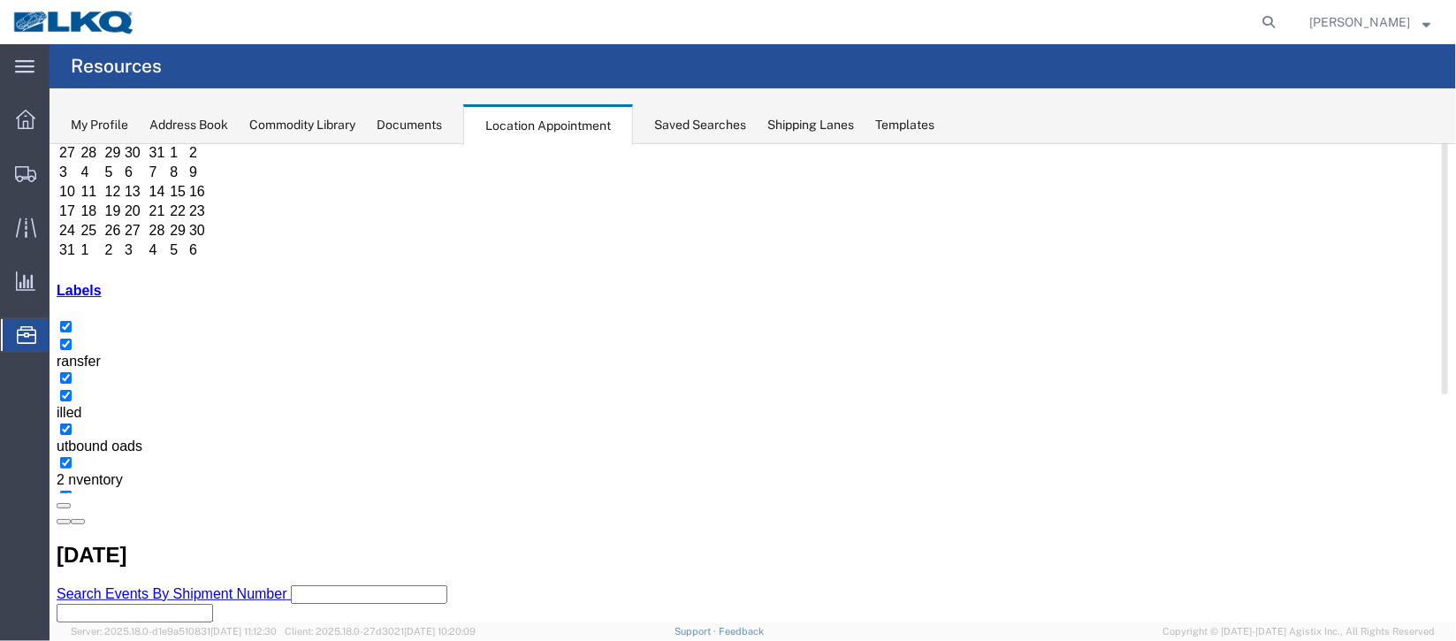 The width and height of the screenshot is (1456, 641). Describe the element at coordinates (904, 125) in the screenshot. I see `div: Templates` at that location.